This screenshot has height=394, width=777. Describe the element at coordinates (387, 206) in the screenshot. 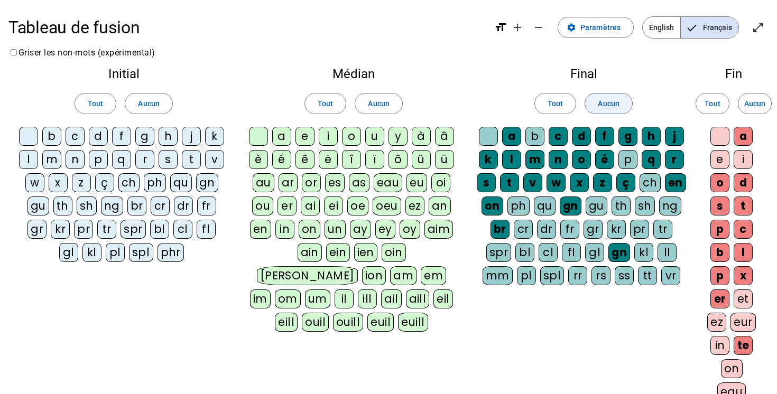

I see `div: oeu` at that location.